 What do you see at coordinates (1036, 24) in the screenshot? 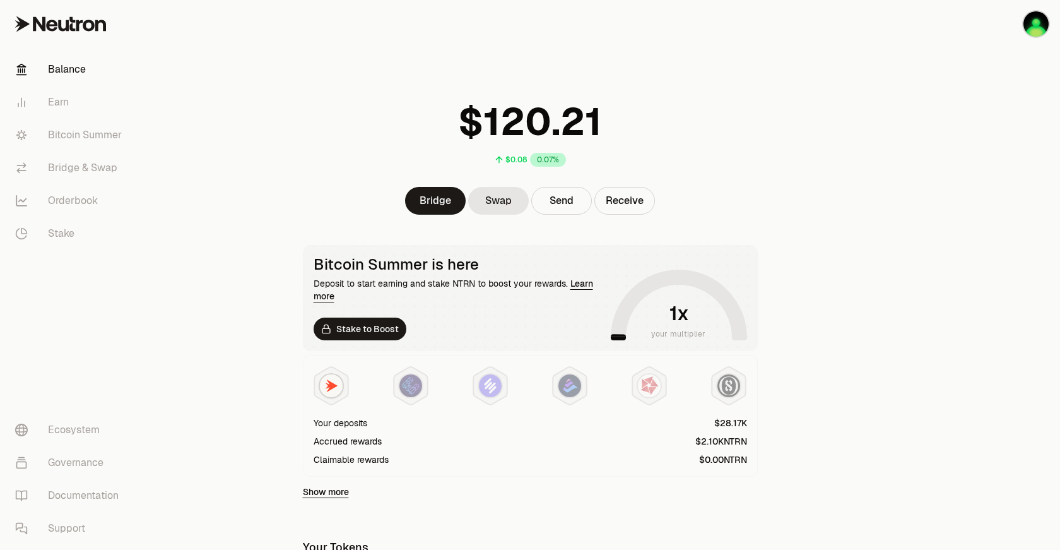
I see `img: KO` at bounding box center [1036, 24].